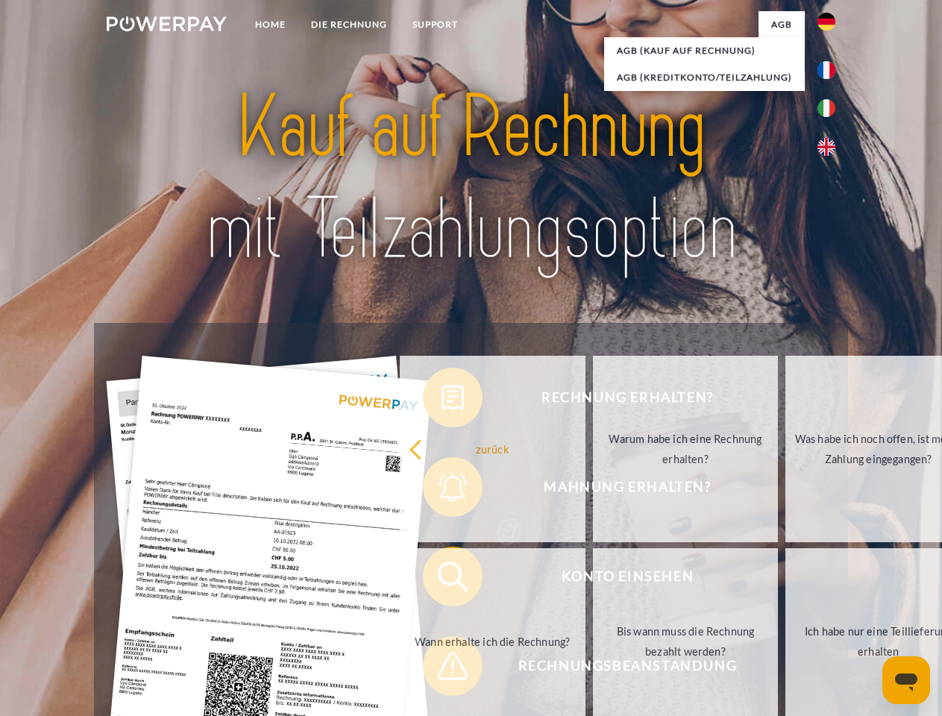 Image resolution: width=942 pixels, height=716 pixels. Describe the element at coordinates (435, 25) in the screenshot. I see `a: SUPPORT` at that location.